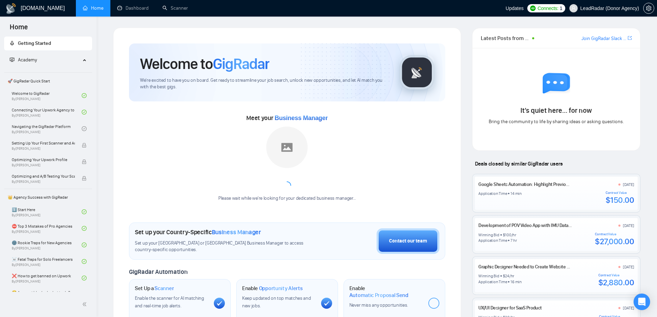 The height and width of the screenshot is (317, 657). I want to click on h1: Set Up a, so click(154, 288).